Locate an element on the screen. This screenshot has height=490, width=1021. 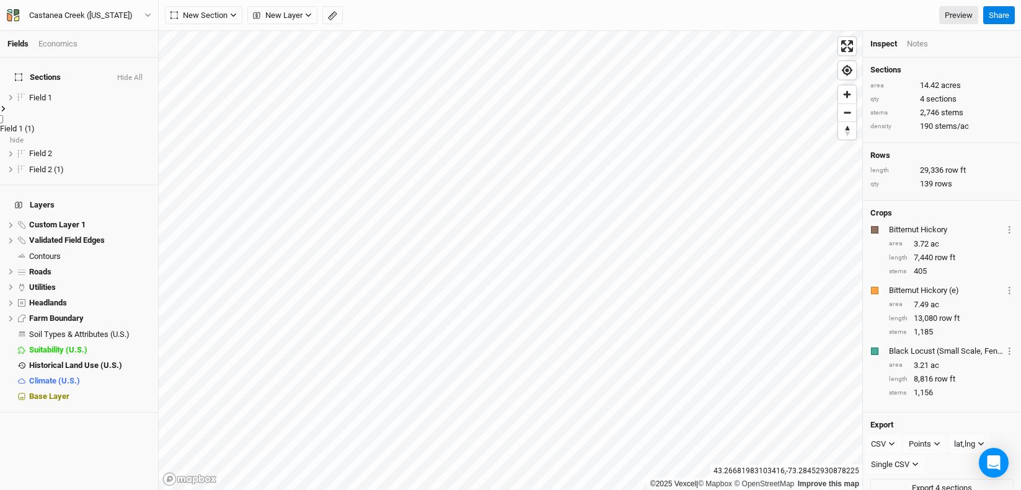
span: hide is located at coordinates (17, 140).